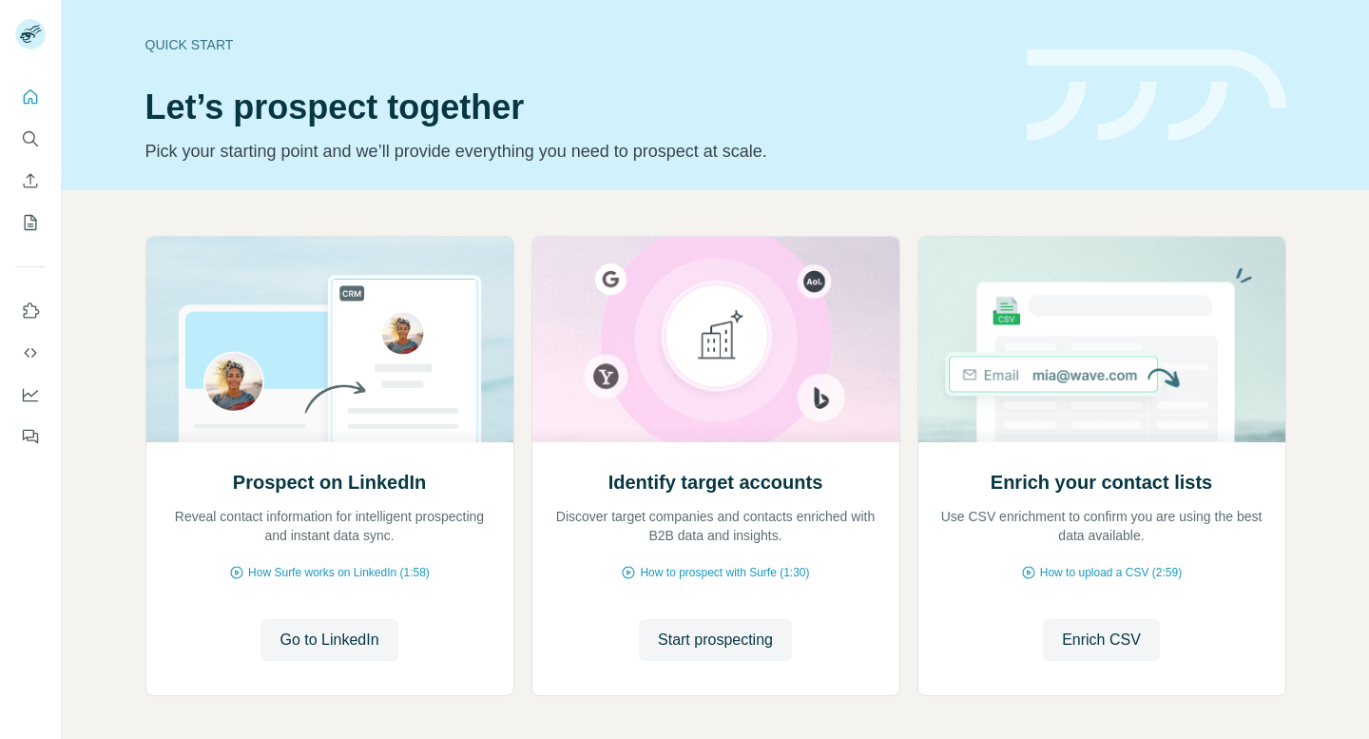 The width and height of the screenshot is (1369, 739). What do you see at coordinates (574, 107) in the screenshot?
I see `h1: Let’s prospect together` at bounding box center [574, 107].